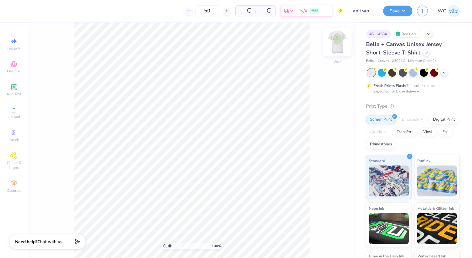 Image resolution: width=472 pixels, height=258 pixels. Describe the element at coordinates (26, 241) in the screenshot. I see `strong: Need help?` at that location.